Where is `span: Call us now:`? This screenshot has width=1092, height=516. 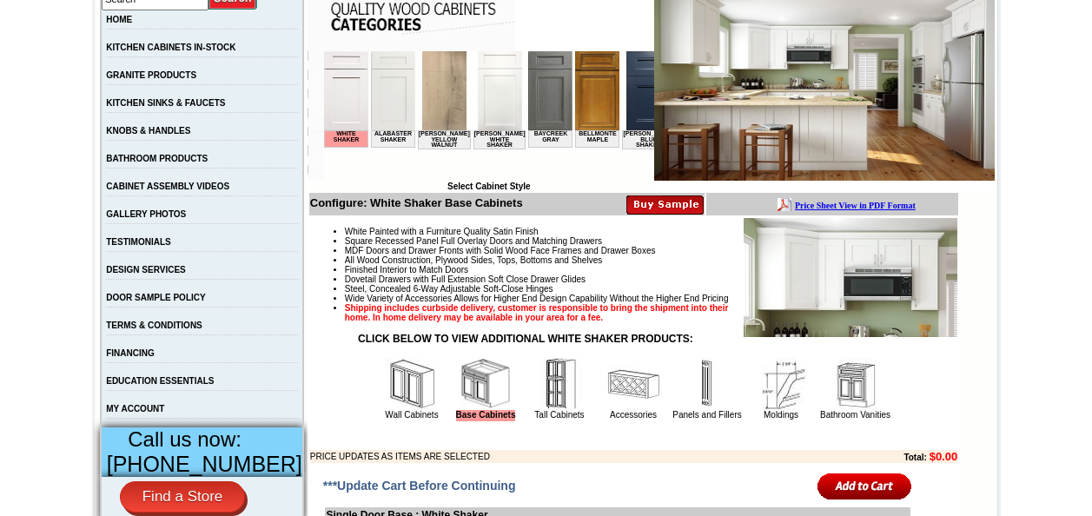 span: Call us now: is located at coordinates (184, 439).